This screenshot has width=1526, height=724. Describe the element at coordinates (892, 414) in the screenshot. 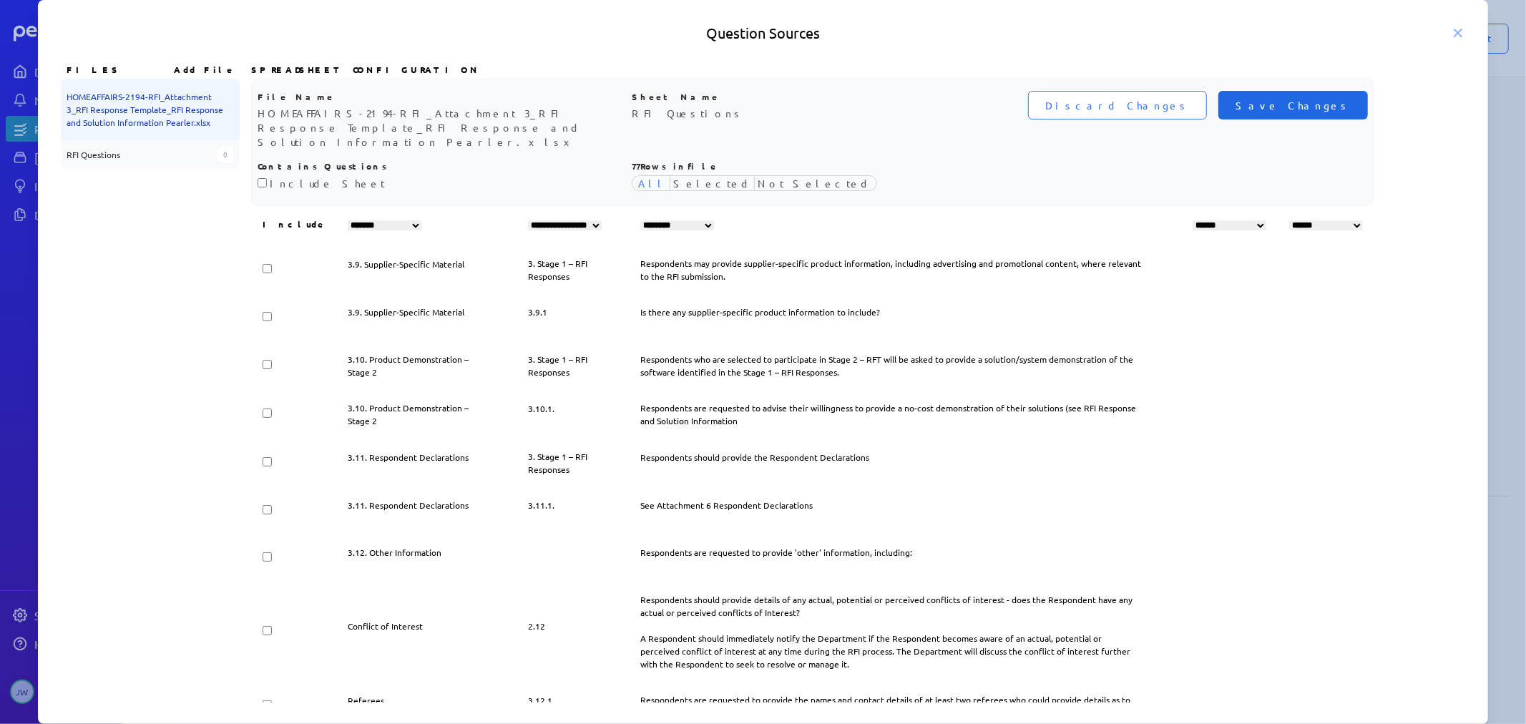

I see `pre: Respondents are requested to advise their willingness to provide a no-cost demonstration of their...` at that location.